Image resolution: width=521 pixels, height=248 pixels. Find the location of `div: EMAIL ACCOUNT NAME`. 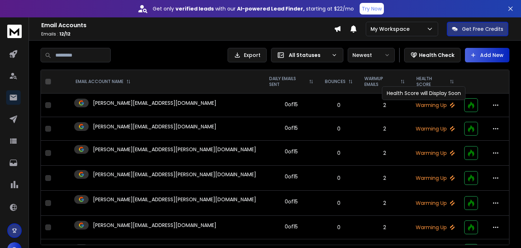

div: EMAIL ACCOUNT NAME is located at coordinates (103, 81).